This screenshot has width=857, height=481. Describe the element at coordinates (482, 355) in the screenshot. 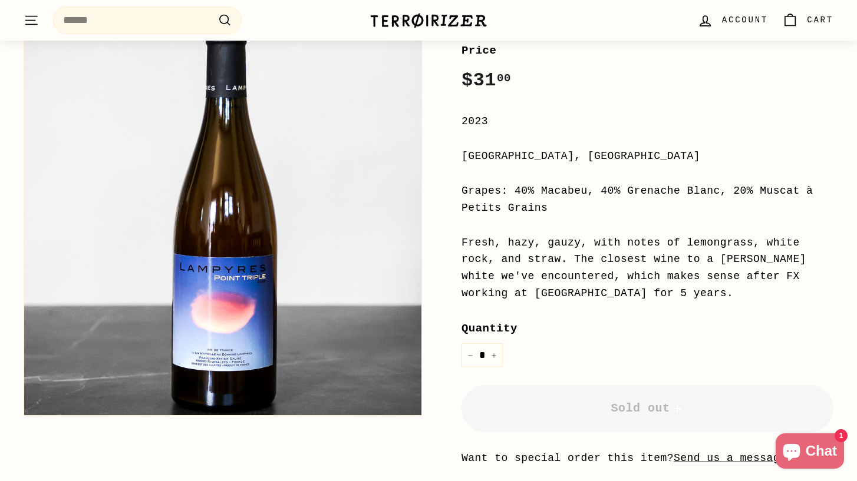

I see `input: quantity` at that location.